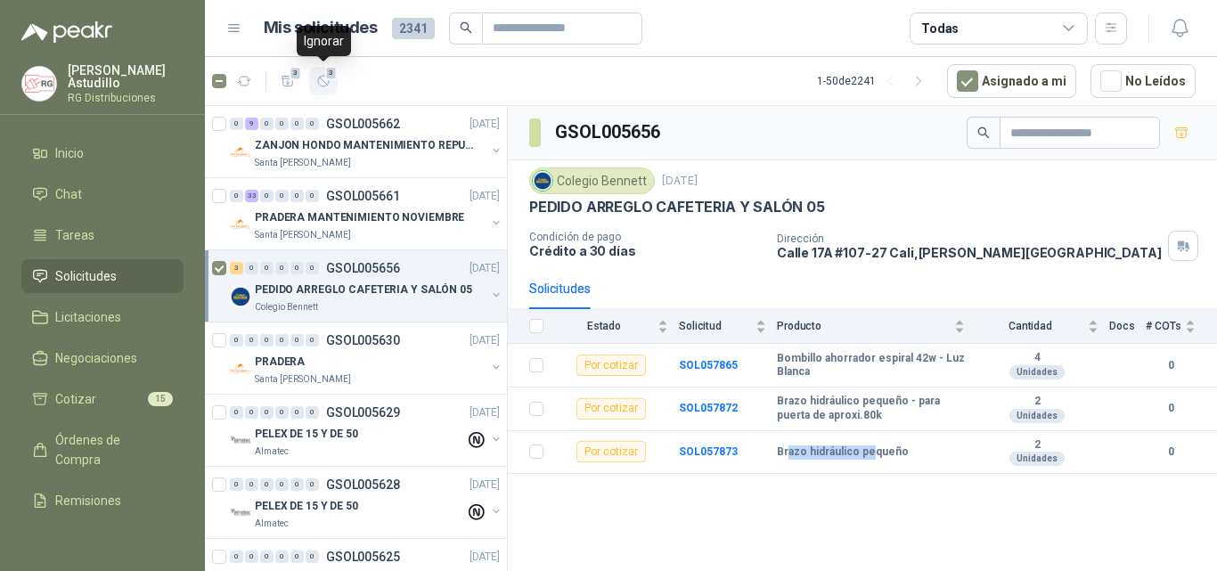 This screenshot has width=1217, height=571. I want to click on button: No Leídos, so click(1143, 81).